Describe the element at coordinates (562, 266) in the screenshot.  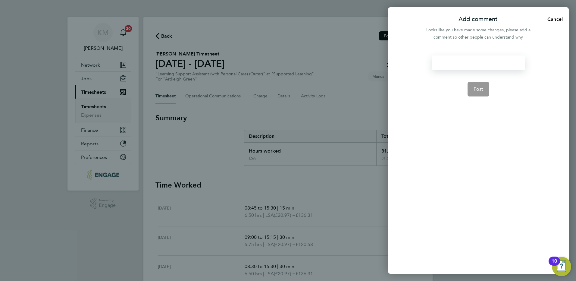
I see `button: Open Resource Center, 10 new notifications` at that location.